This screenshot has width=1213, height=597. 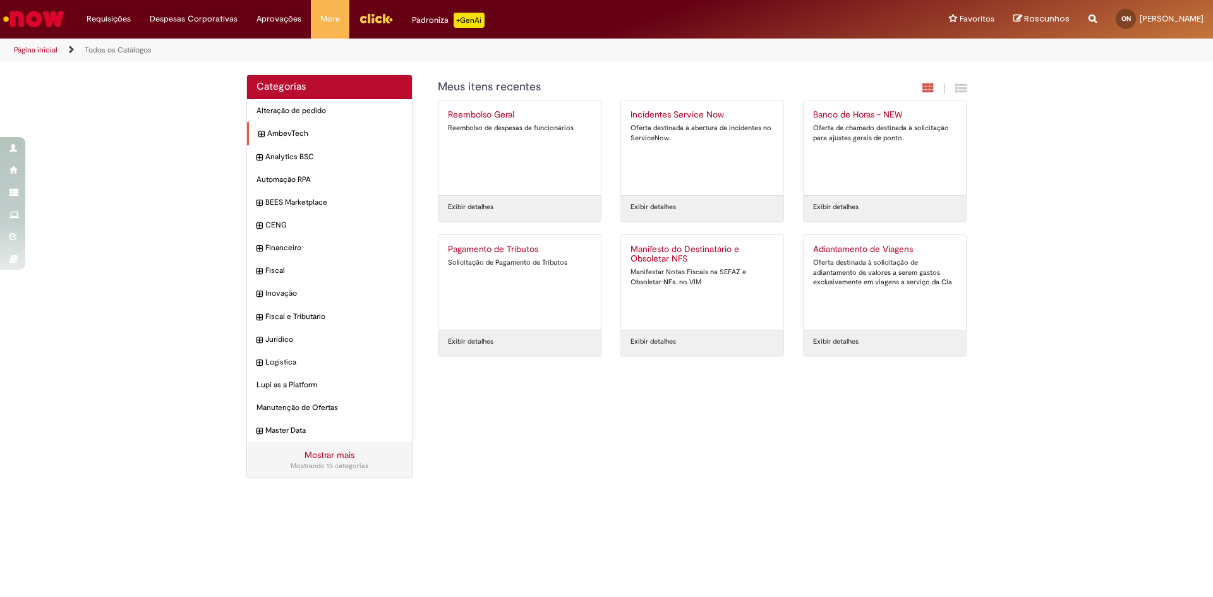 What do you see at coordinates (885, 282) in the screenshot?
I see `a: Adiantamento de Viagens Oferta destinada à solicitação de adiantamento de valores a serem gastos ...` at bounding box center [885, 282].